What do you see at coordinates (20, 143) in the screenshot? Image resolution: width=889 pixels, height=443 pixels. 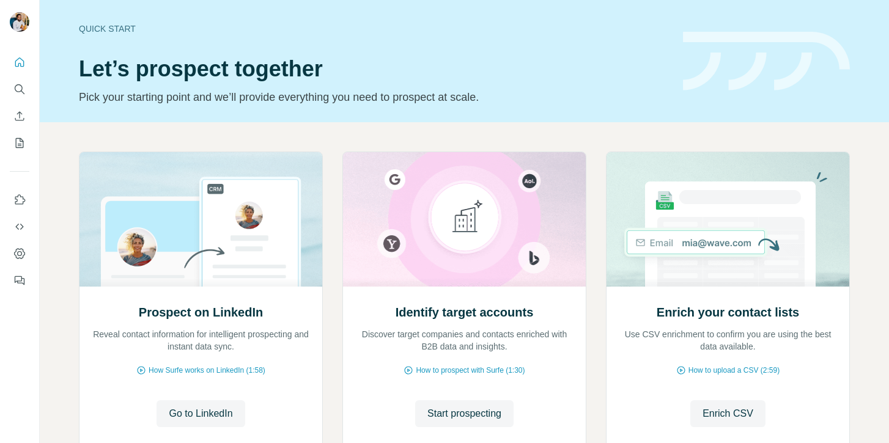 I see `button: My lists` at bounding box center [20, 143].